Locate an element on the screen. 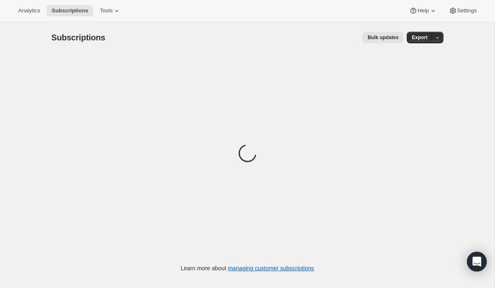 The height and width of the screenshot is (288, 495). button: Bulk updates is located at coordinates (383, 38).